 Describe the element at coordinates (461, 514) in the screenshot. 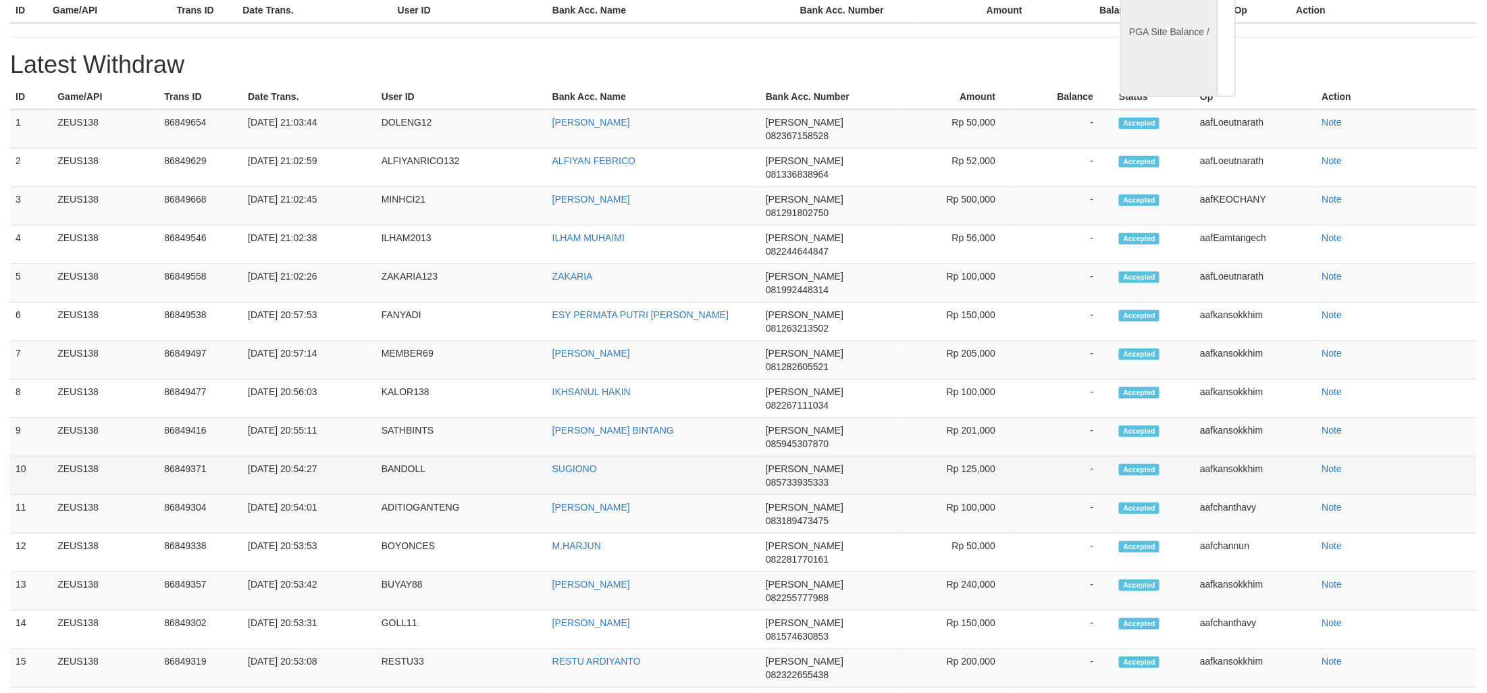

I see `td: ADITIOGANTENG` at that location.